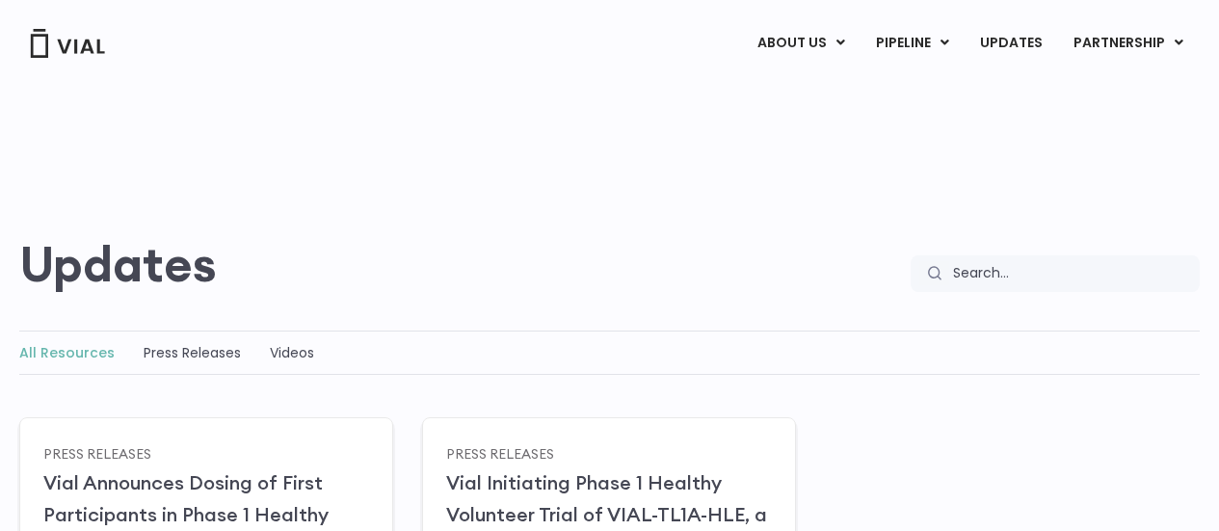  Describe the element at coordinates (801, 43) in the screenshot. I see `a: ABOUT USMenu Toggle` at that location.